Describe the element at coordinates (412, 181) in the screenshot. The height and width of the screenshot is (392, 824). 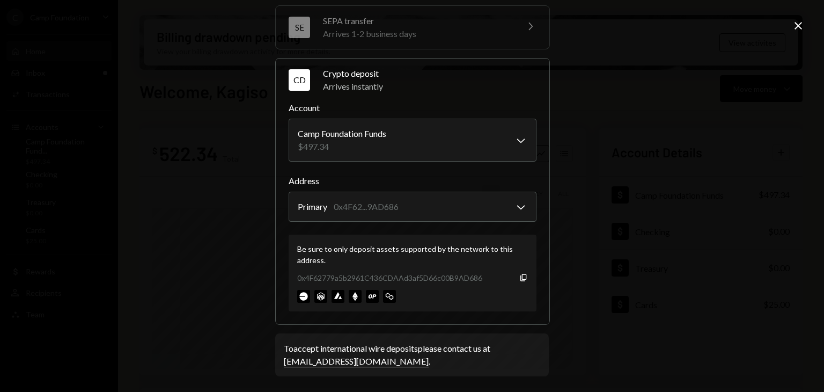
I see `label: Address` at that location.